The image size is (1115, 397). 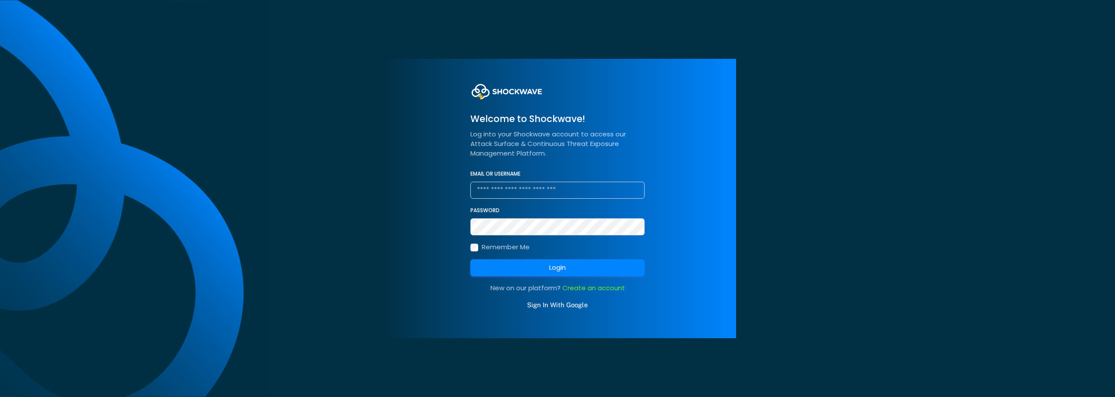 I want to click on a: Sign In With Google, so click(x=558, y=305).